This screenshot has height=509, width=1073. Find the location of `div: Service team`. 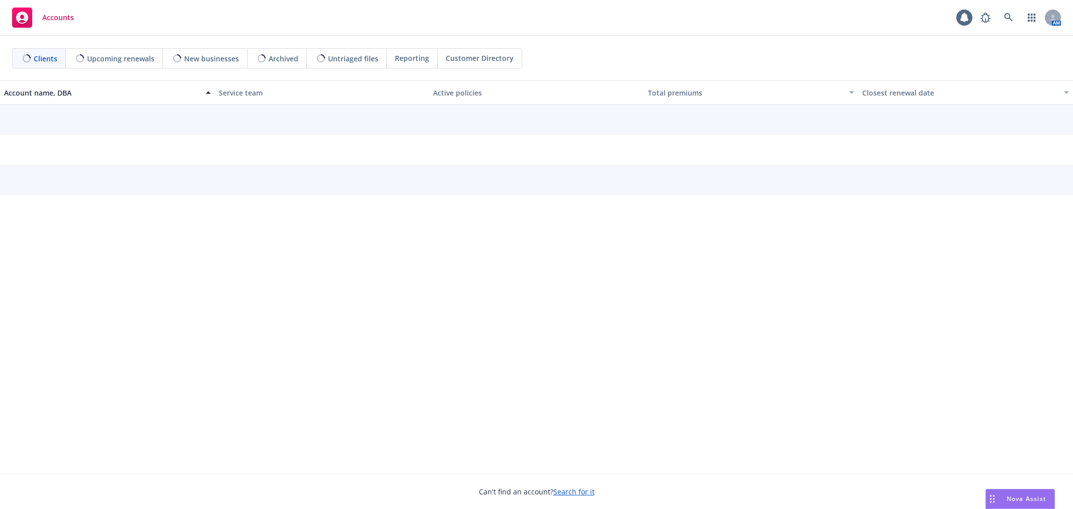

div: Service team is located at coordinates (322, 93).